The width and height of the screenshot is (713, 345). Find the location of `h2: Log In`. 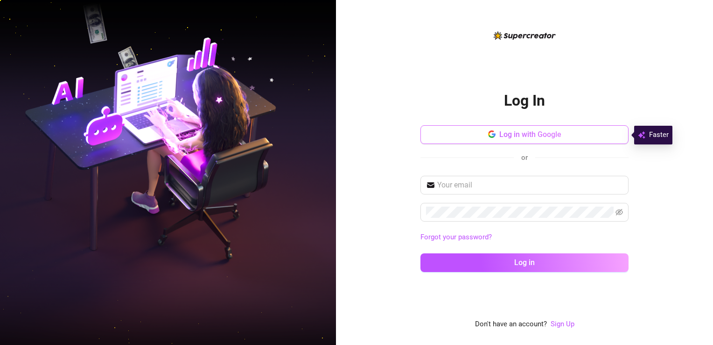

h2: Log In is located at coordinates (525, 100).